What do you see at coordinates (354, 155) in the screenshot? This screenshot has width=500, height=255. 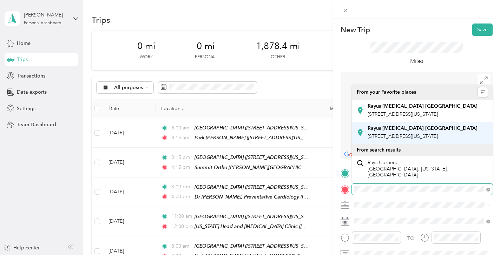 I see `img: Google` at bounding box center [354, 155].